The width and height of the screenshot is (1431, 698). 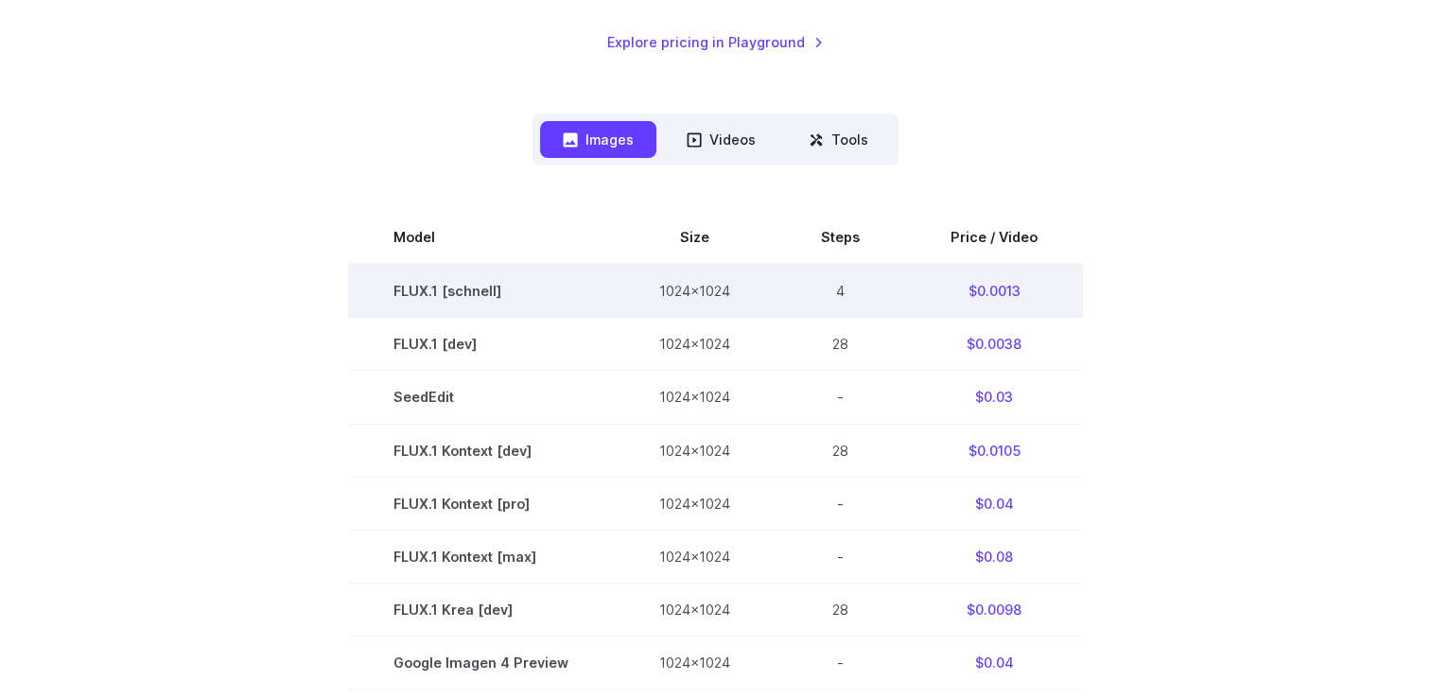 I want to click on td: FLUX.1 Kontext [pro], so click(x=481, y=503).